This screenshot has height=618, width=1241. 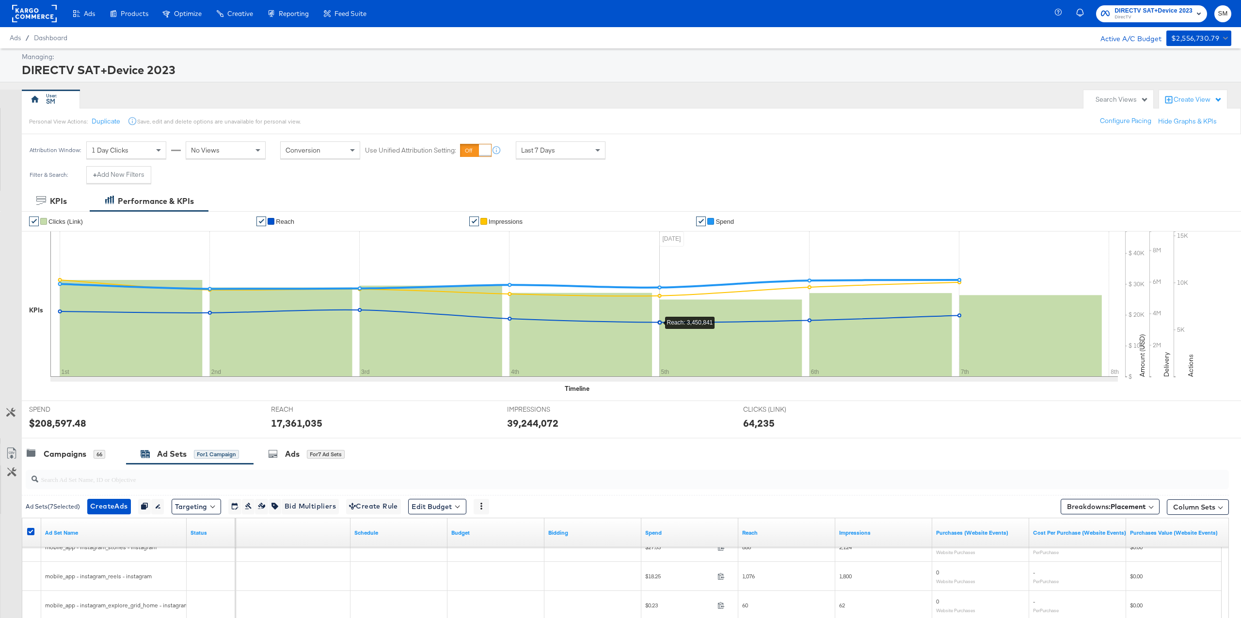 I want to click on span: Conversion, so click(x=303, y=150).